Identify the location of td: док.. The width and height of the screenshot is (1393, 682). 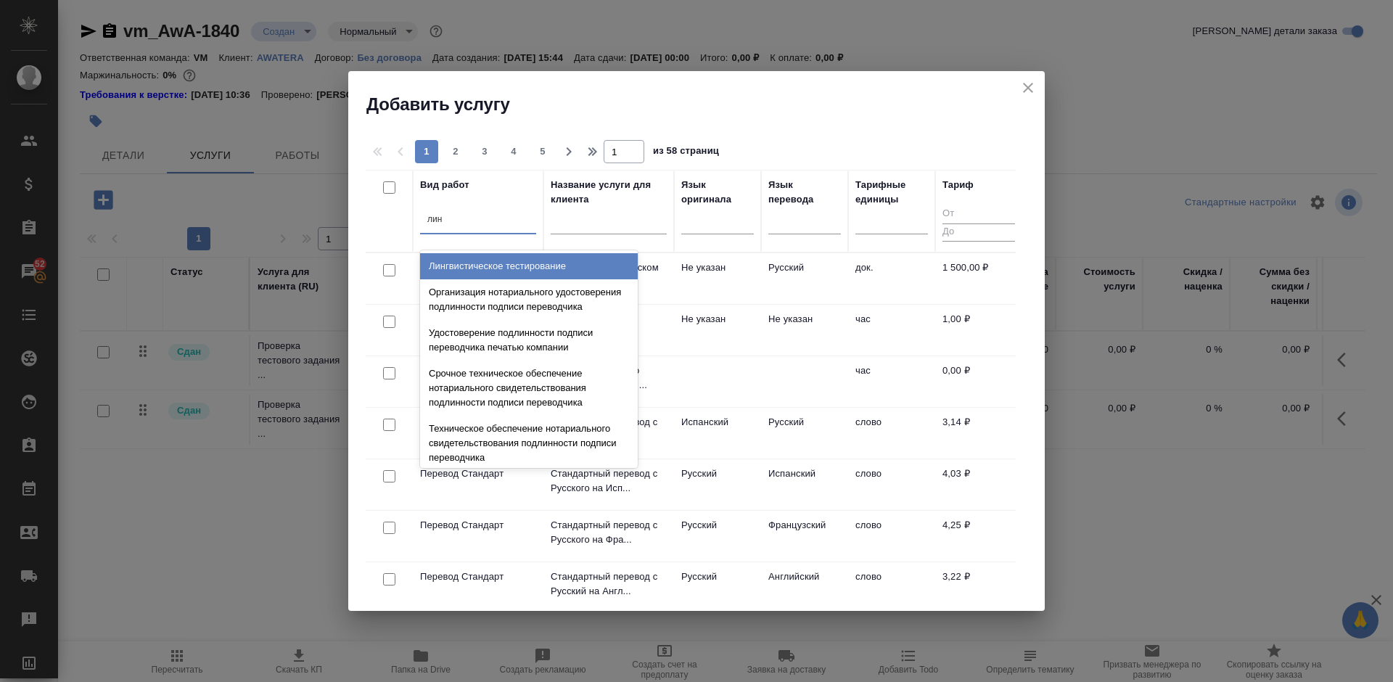
(892, 279).